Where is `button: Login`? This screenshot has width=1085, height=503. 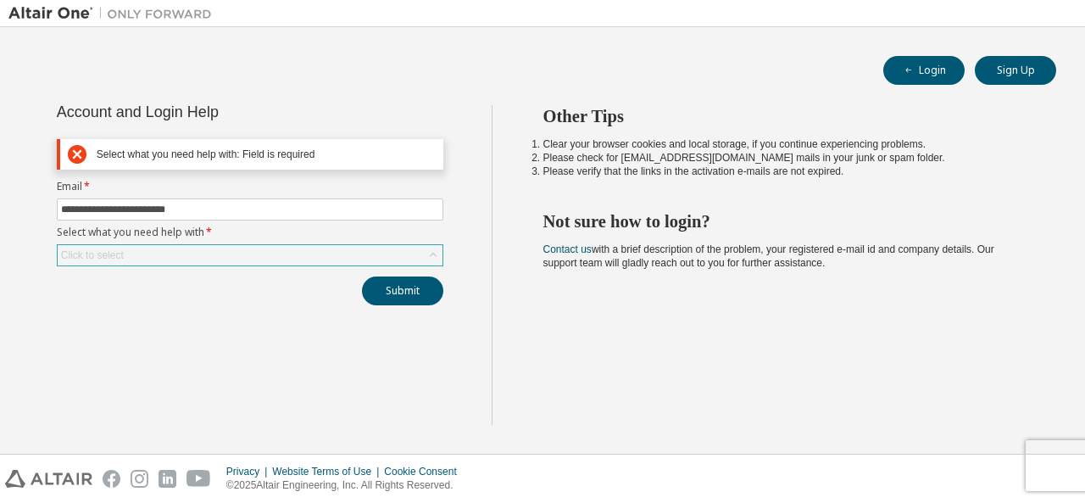 button: Login is located at coordinates (924, 70).